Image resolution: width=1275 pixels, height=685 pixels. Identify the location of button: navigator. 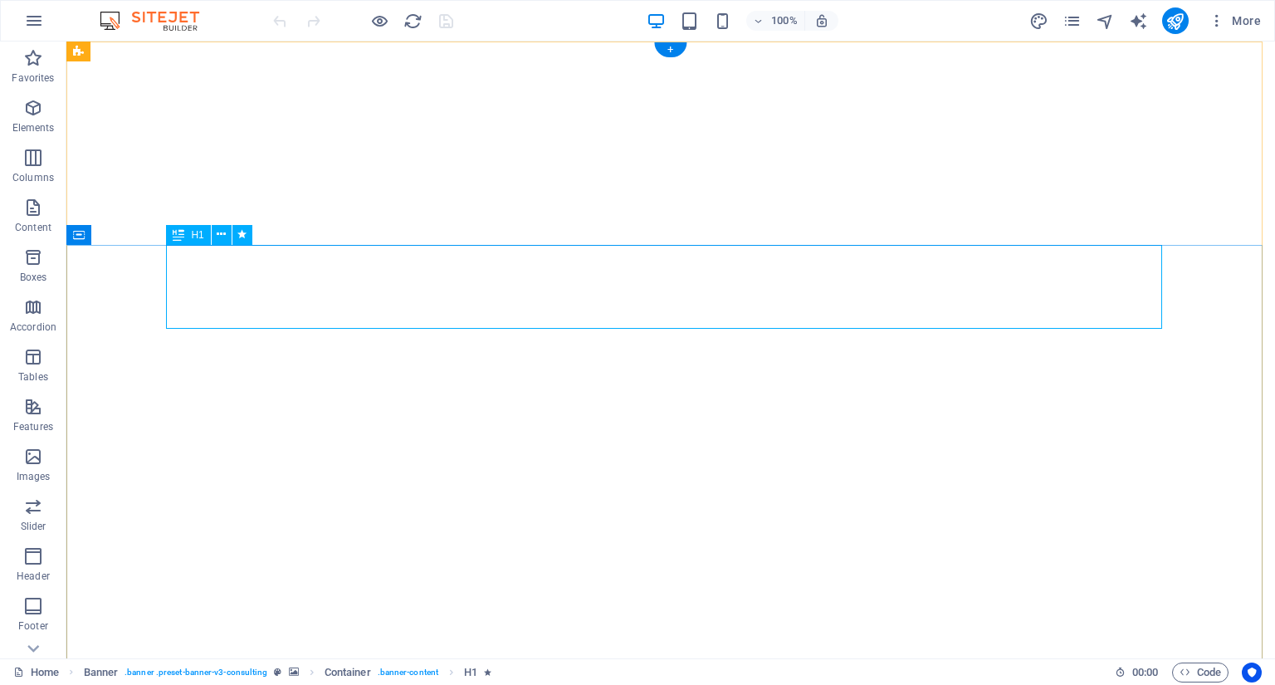
(1106, 21).